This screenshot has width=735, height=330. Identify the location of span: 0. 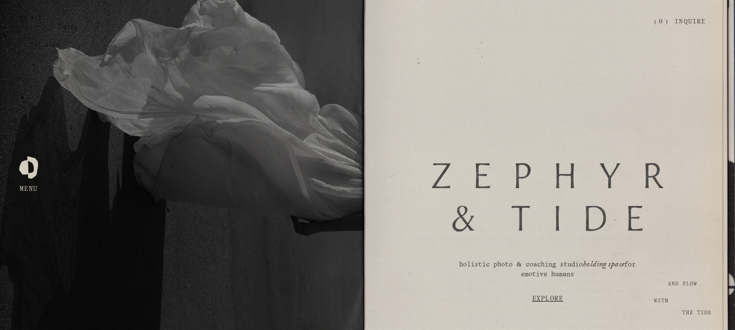
(661, 22).